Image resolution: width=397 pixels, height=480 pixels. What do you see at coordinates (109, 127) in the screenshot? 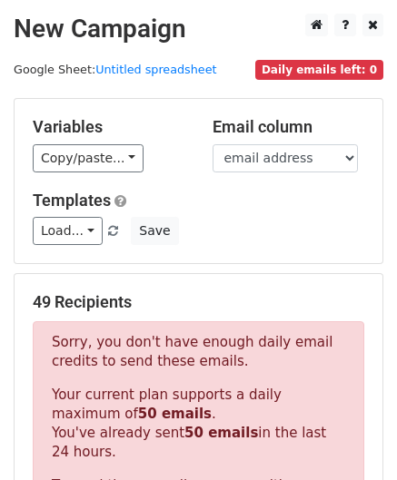
I see `h5: Variables` at bounding box center [109, 127].